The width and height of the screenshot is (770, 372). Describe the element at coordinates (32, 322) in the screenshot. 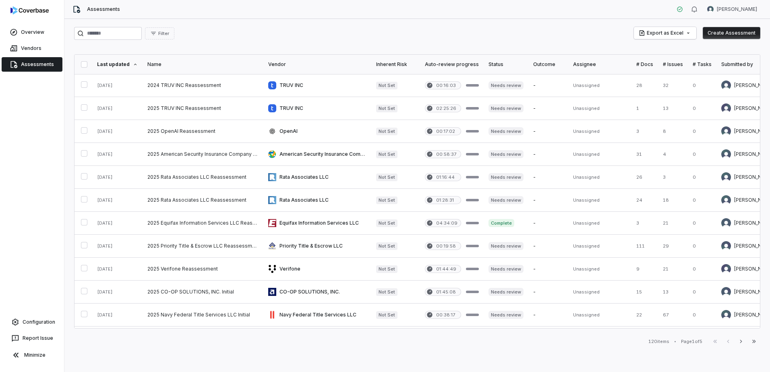

I see `a: Configuration` at that location.